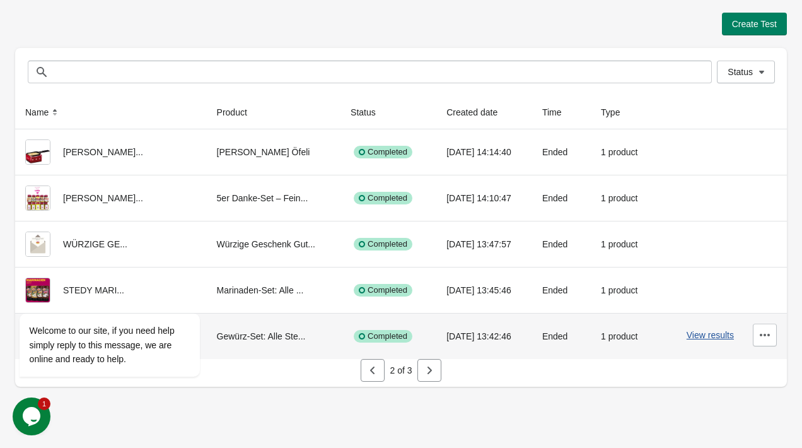 Image resolution: width=802 pixels, height=448 pixels. Describe the element at coordinates (754, 24) in the screenshot. I see `span: Create Test` at that location.